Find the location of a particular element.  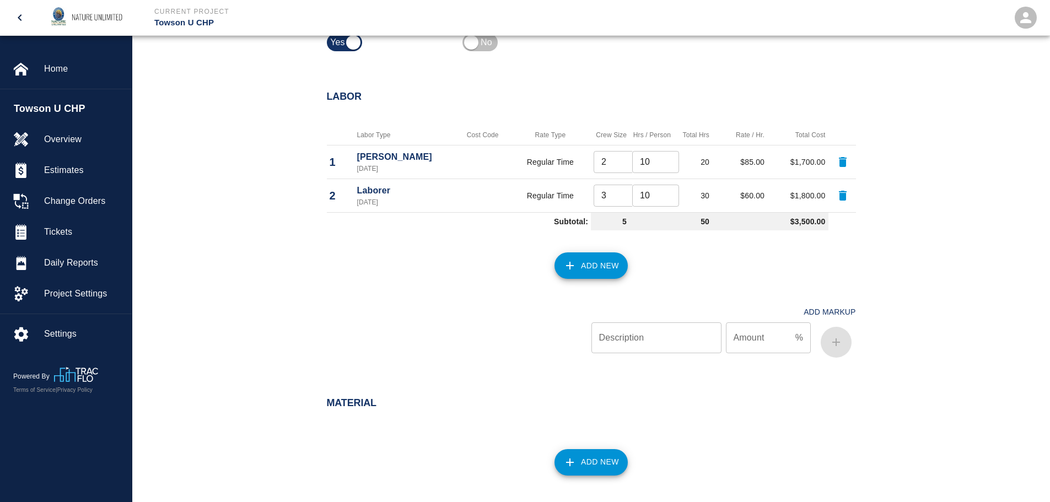

span: Towson U CHP is located at coordinates (70, 109).